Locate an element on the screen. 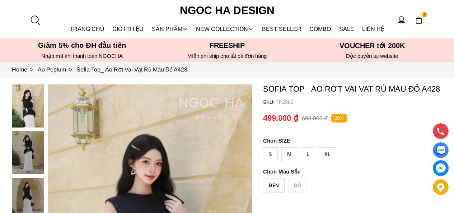 This screenshot has width=454, height=213. p: 499.000 ₫ is located at coordinates (281, 118).